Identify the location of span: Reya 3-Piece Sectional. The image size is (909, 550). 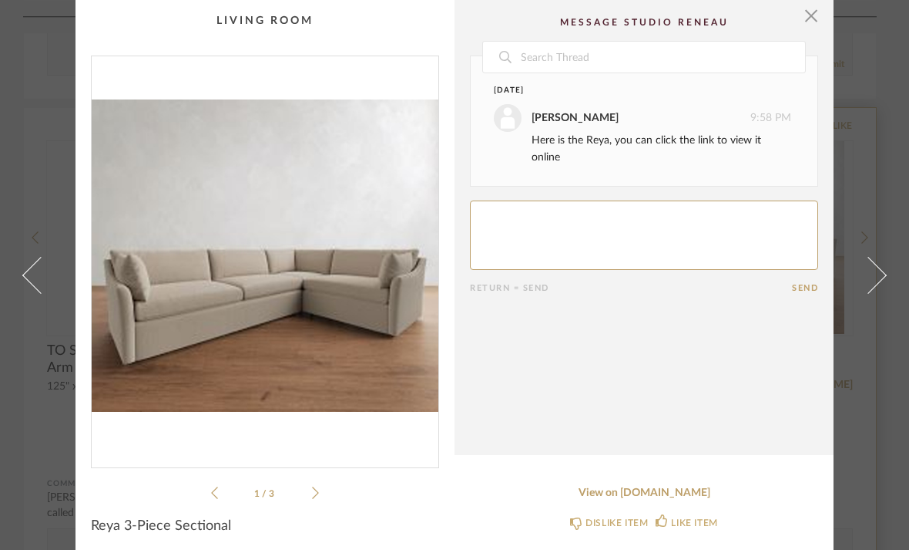
(161, 526).